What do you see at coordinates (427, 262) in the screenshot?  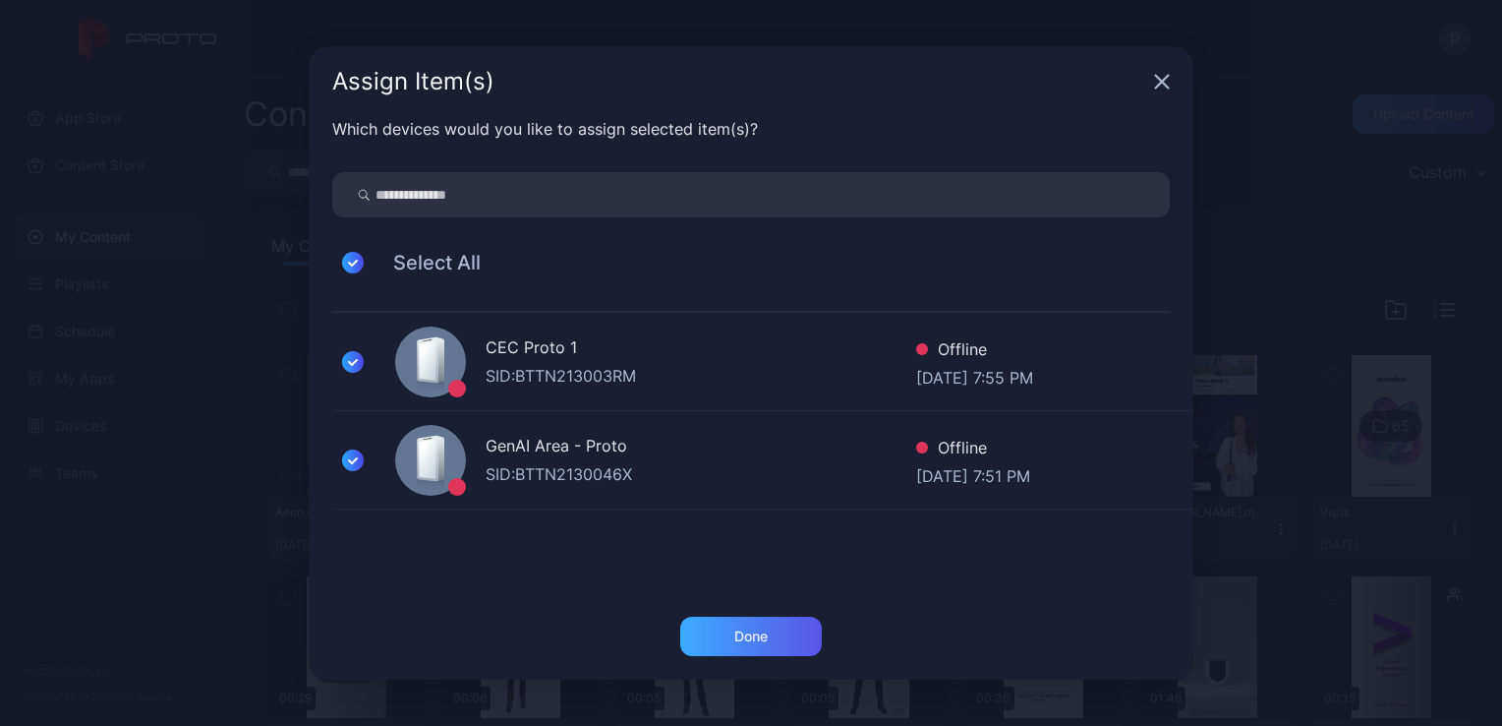 I see `span: Select All` at bounding box center [427, 262].